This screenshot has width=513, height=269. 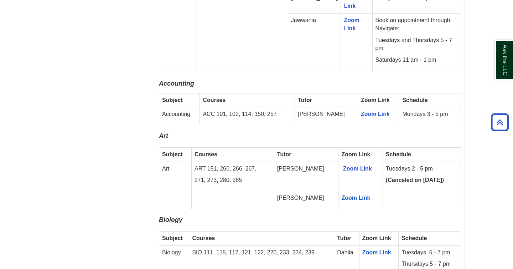 I want to click on p: Tuesdays and Thursdays 5 - 7 pm, so click(x=417, y=45).